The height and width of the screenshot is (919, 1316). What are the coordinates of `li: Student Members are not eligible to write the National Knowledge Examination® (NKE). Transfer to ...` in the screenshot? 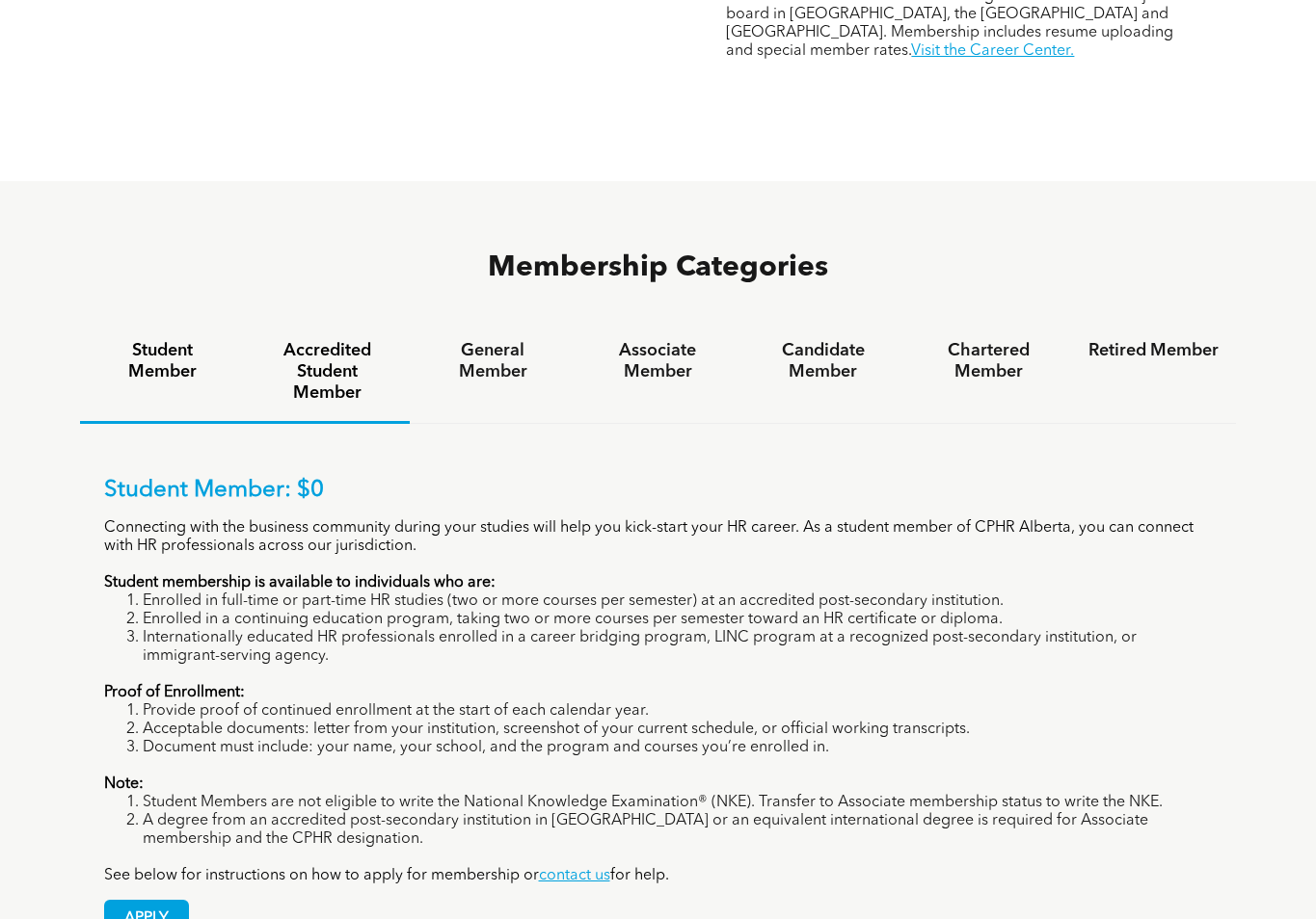 It's located at (678, 802).